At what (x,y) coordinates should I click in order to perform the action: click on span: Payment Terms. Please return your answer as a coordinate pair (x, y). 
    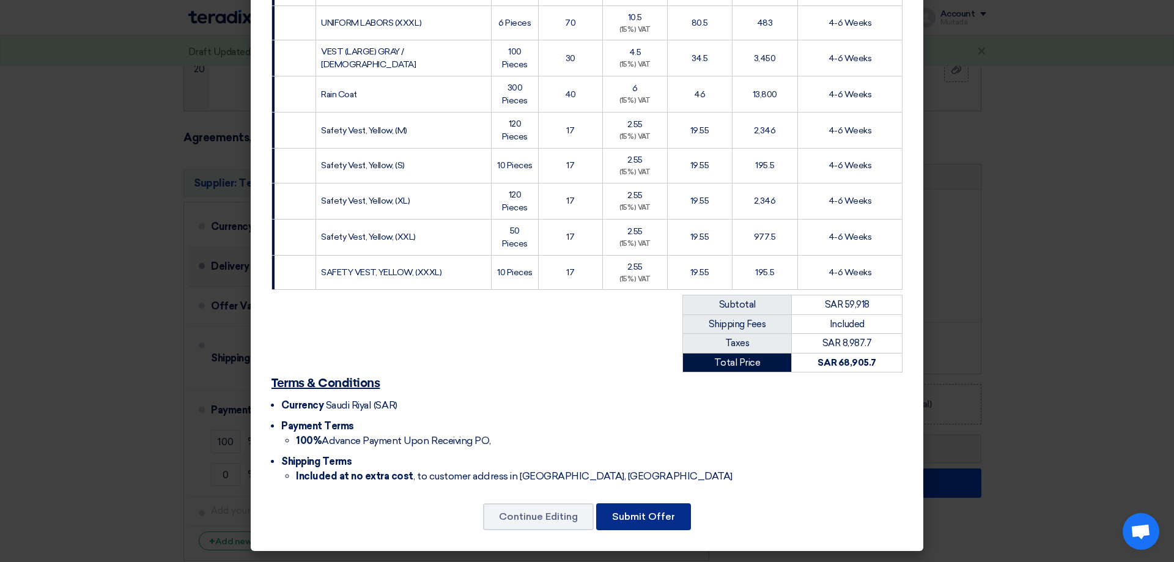
    Looking at the image, I should click on (317, 425).